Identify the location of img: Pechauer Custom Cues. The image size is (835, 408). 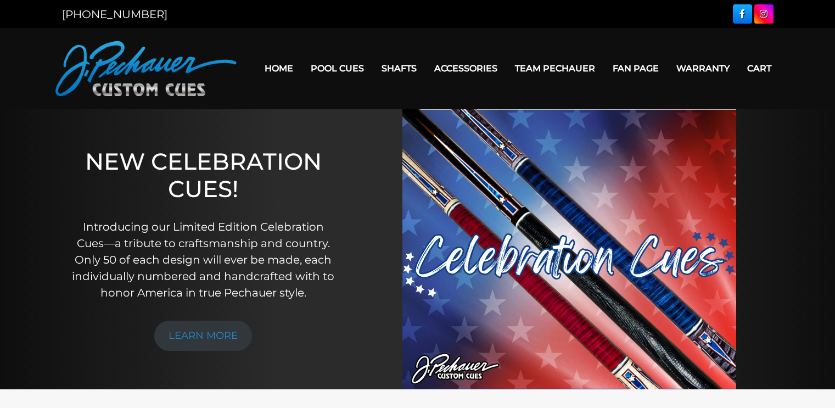
(146, 69).